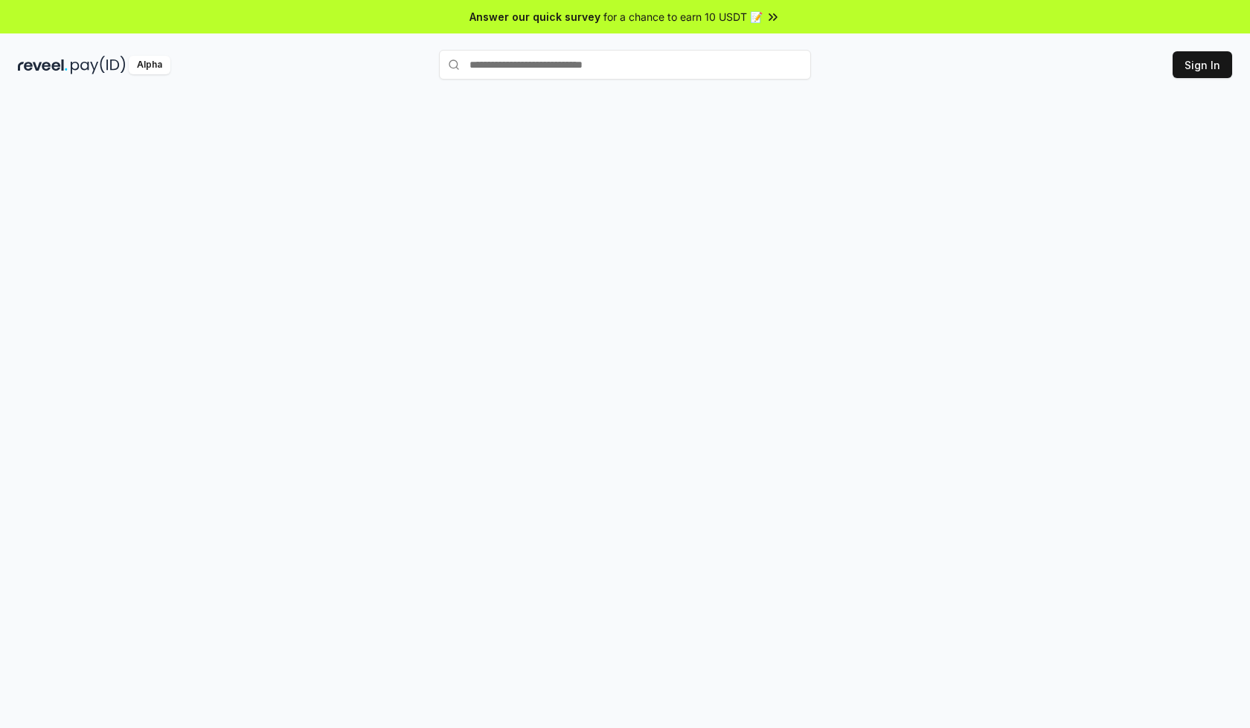  I want to click on span: for a chance to earn 10 USDT 📝, so click(683, 16).